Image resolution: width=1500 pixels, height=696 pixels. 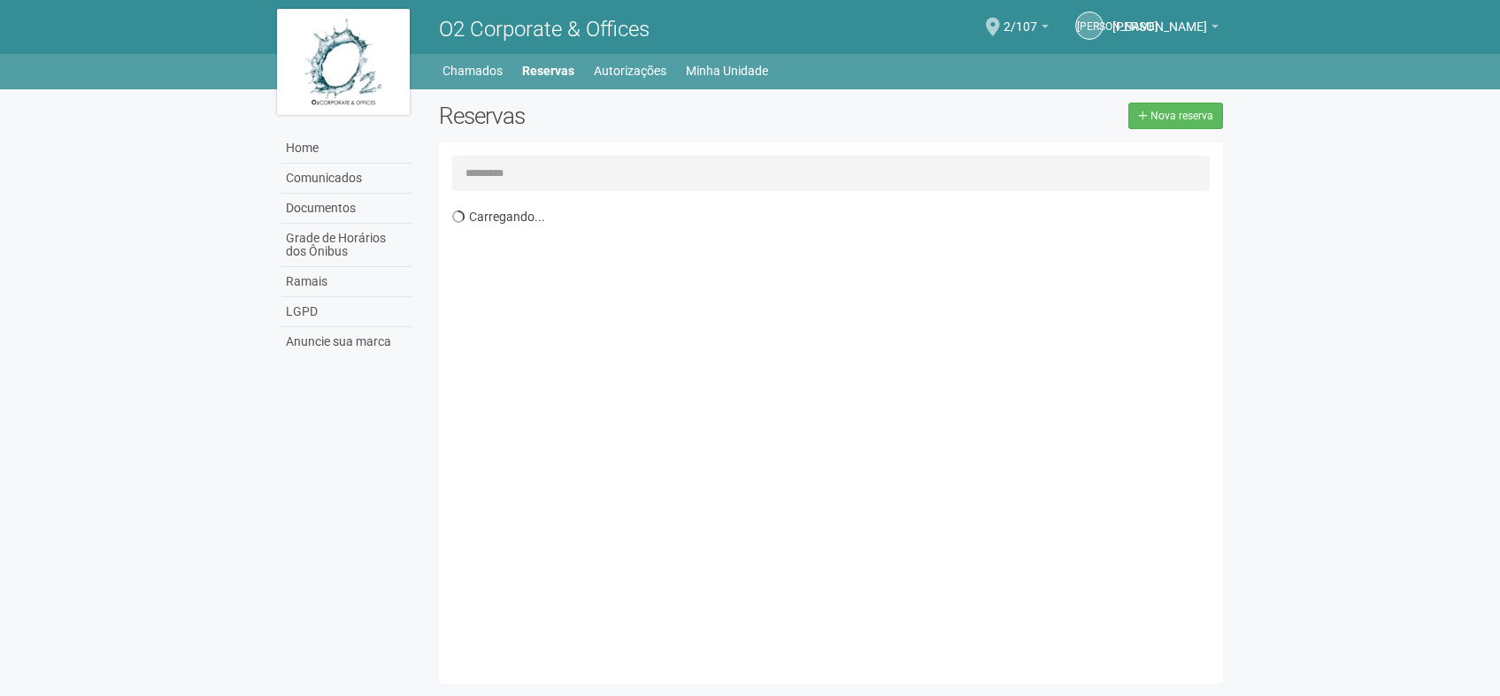 What do you see at coordinates (347, 245) in the screenshot?
I see `a: Grade de Horários dos Ônibus` at bounding box center [347, 245].